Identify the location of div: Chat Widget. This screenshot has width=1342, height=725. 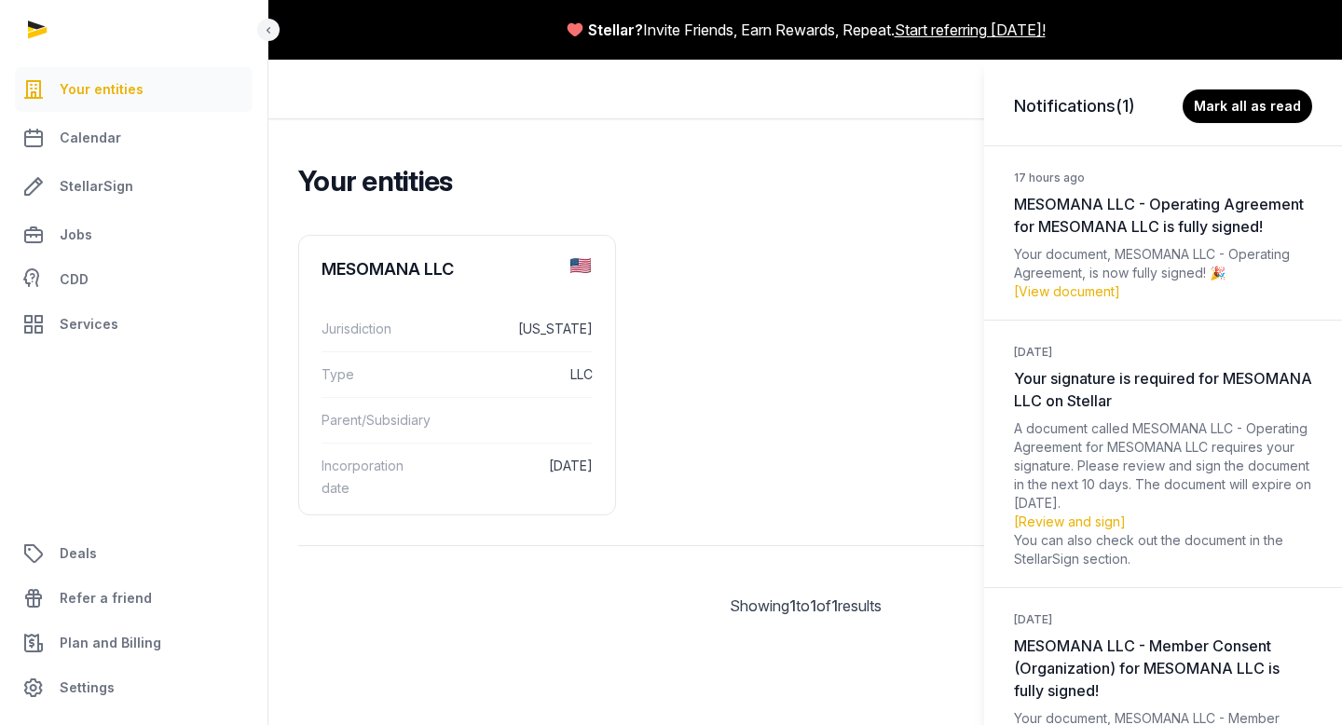
(1296, 680).